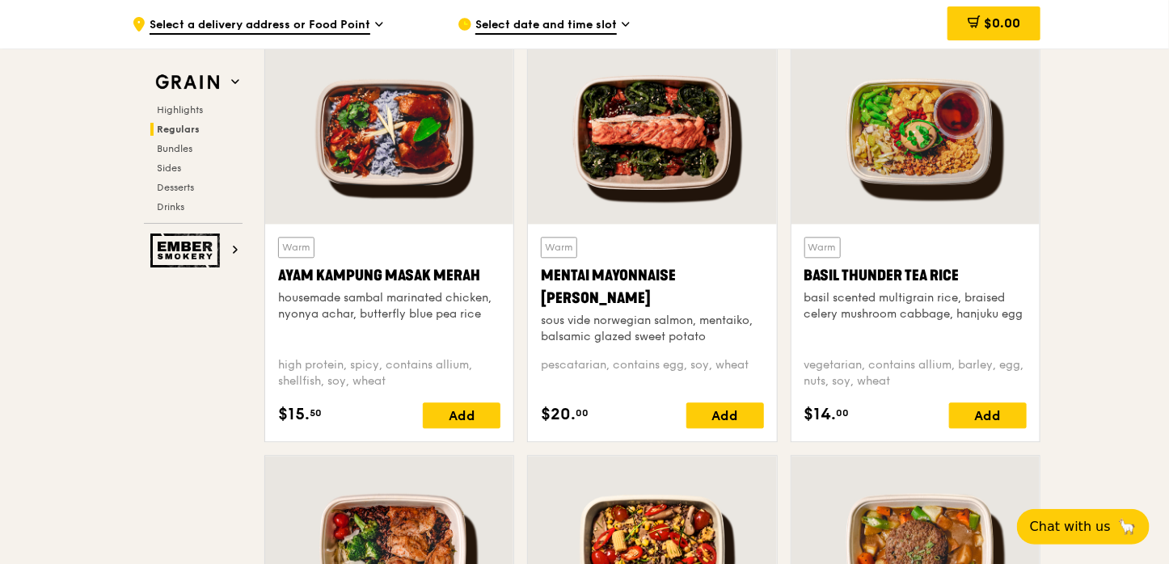  What do you see at coordinates (558, 415) in the screenshot?
I see `span: $20.` at bounding box center [558, 415].